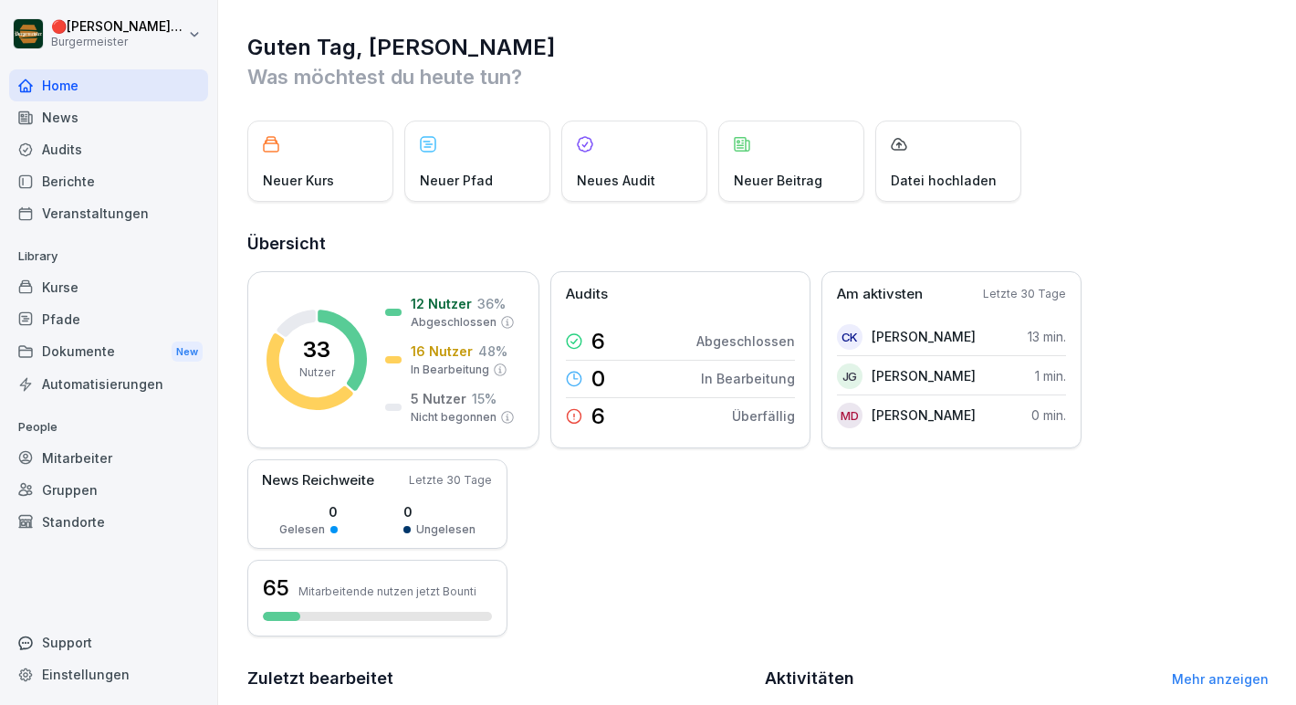  I want to click on div: CK, so click(850, 337).